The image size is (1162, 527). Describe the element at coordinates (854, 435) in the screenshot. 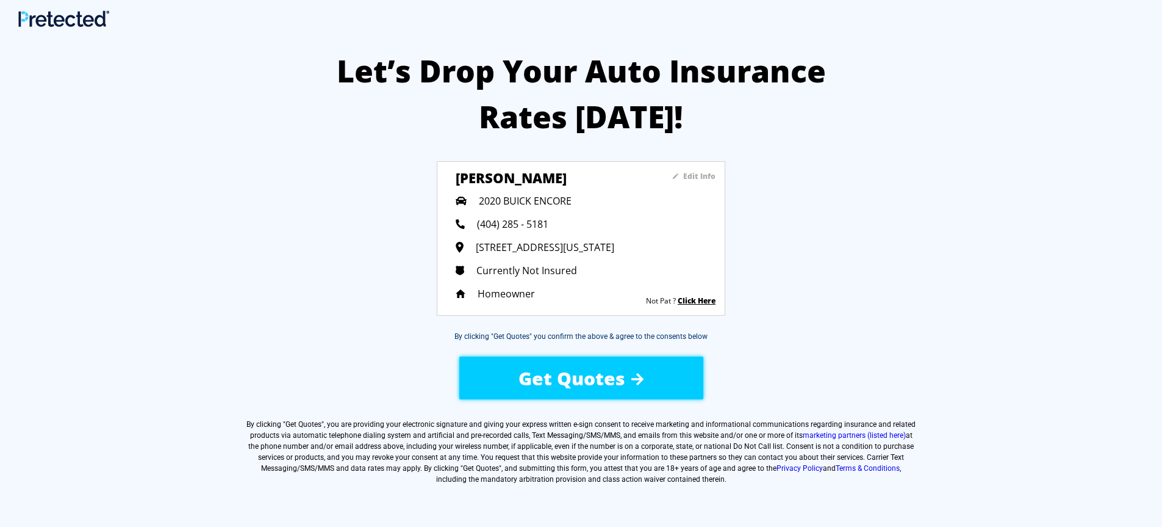

I see `a: marketing partners (listed here)` at that location.